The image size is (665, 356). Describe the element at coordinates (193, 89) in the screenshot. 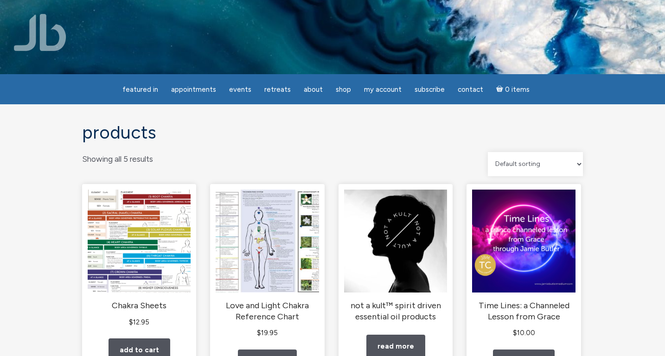

I see `a: Appointments` at that location.